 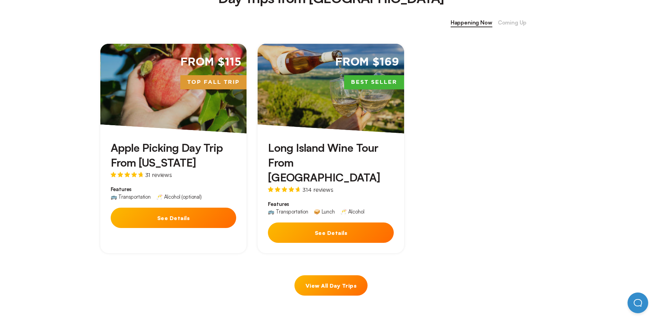 What do you see at coordinates (352, 211) in the screenshot?
I see `div: 🥂 Alcohol` at bounding box center [352, 211].